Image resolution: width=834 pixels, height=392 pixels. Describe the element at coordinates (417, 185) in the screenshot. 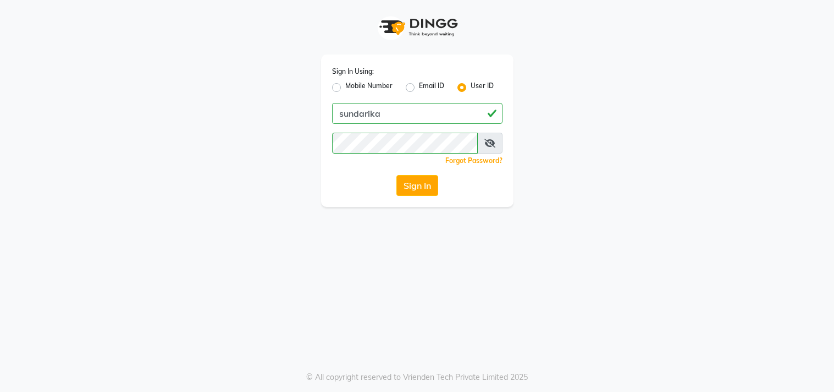

I see `button: Sign In` at that location.